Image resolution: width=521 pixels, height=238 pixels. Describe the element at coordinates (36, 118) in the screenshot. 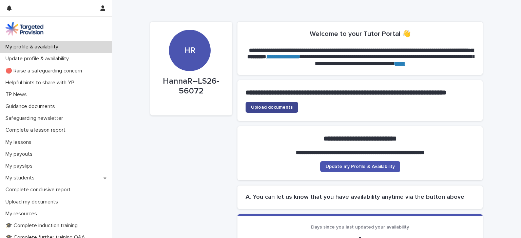

I see `p: Safeguarding newsletter` at that location.